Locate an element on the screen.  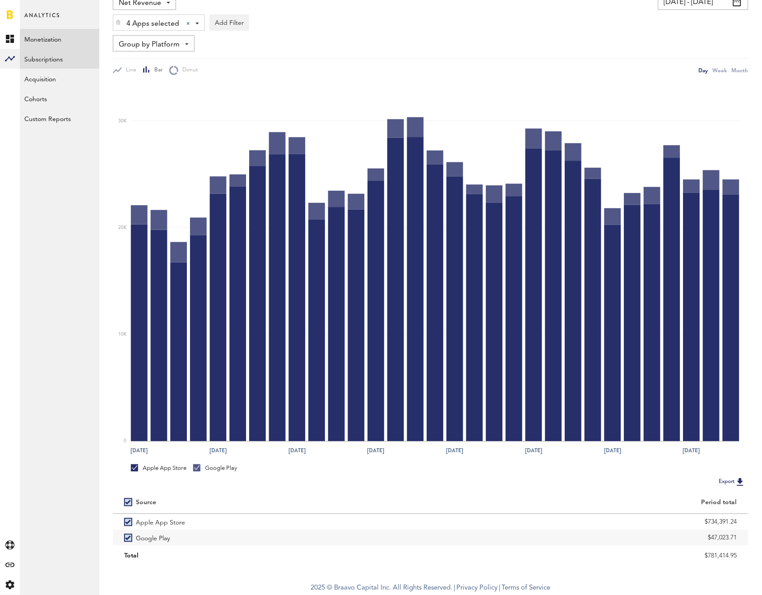
text: 10K is located at coordinates (122, 335).